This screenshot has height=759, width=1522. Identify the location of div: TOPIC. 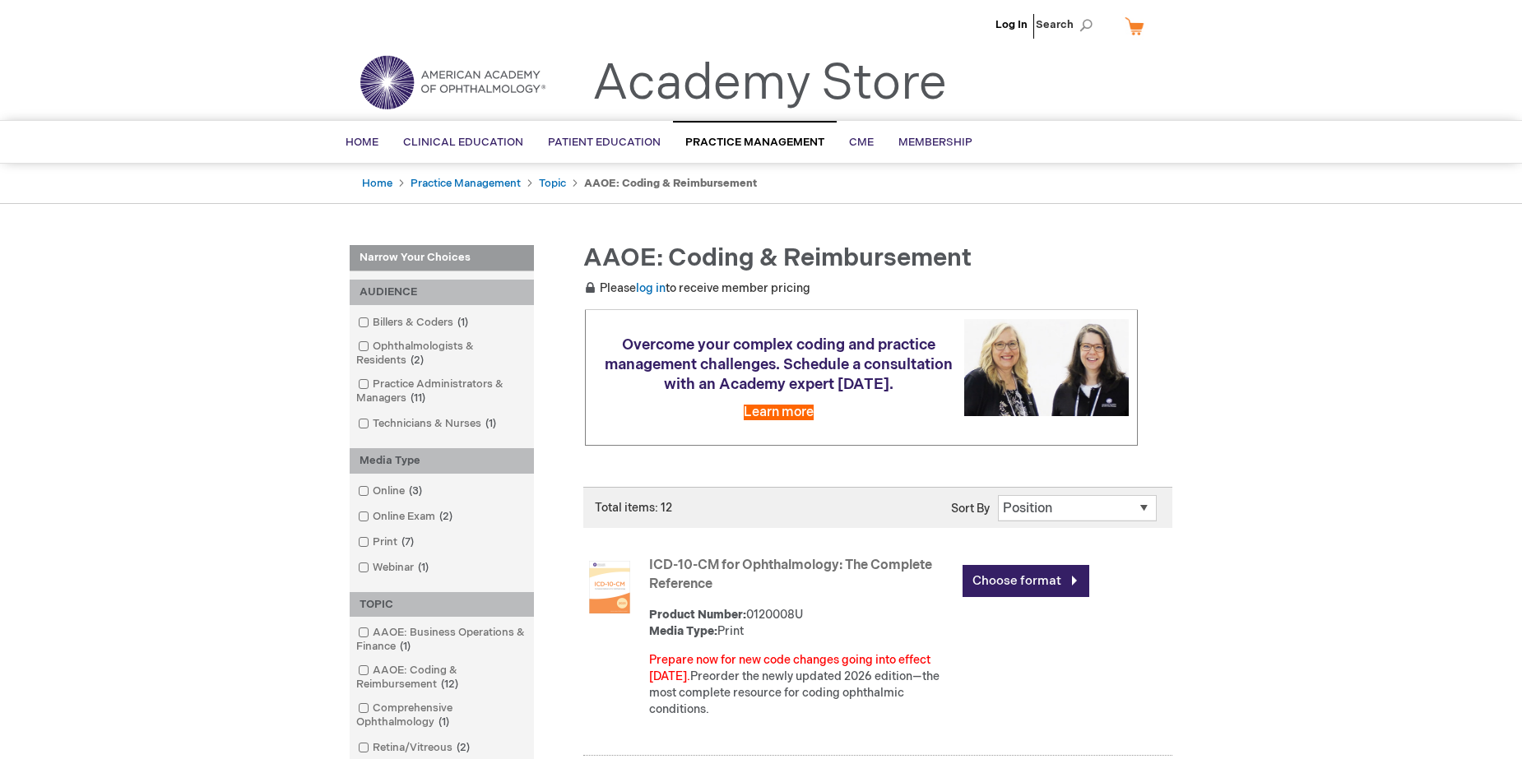
(442, 605).